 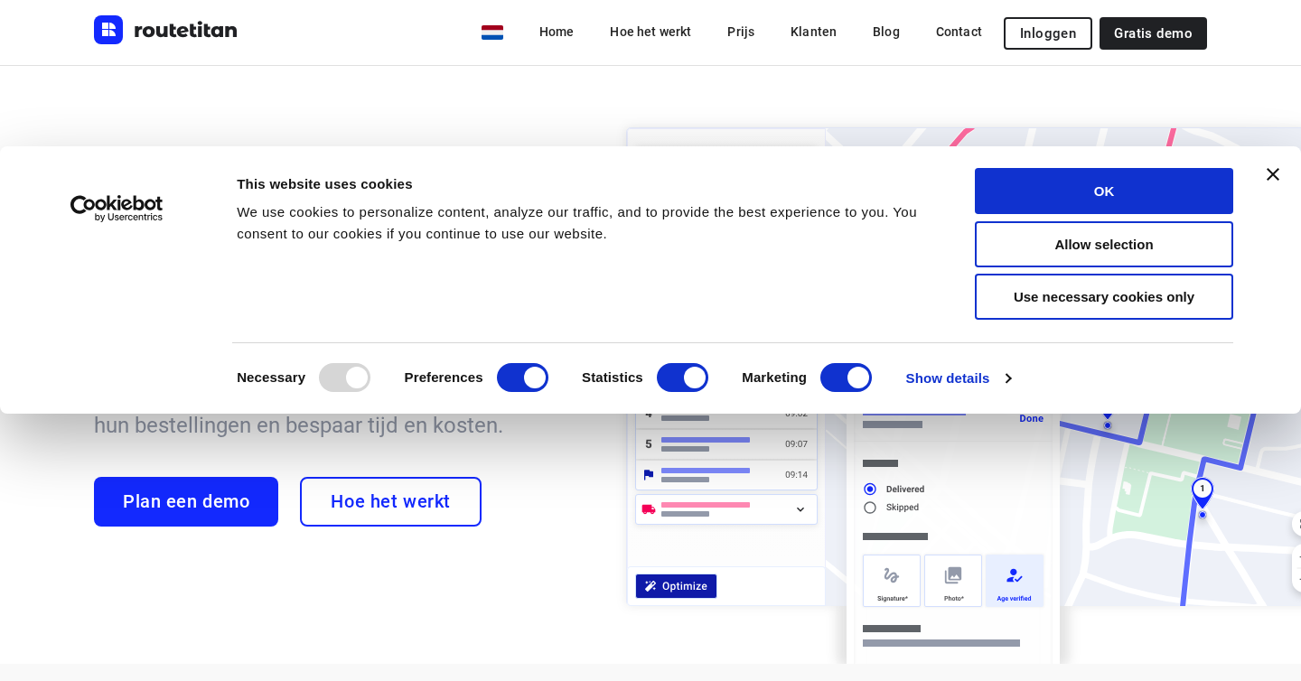 What do you see at coordinates (1153, 33) in the screenshot?
I see `a: Gratis demo` at bounding box center [1153, 33].